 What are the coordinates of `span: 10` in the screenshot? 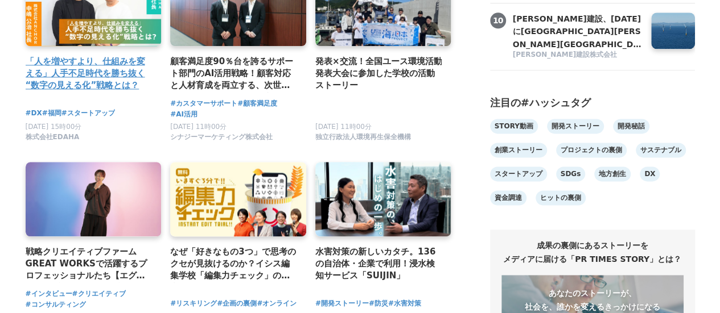 It's located at (498, 20).